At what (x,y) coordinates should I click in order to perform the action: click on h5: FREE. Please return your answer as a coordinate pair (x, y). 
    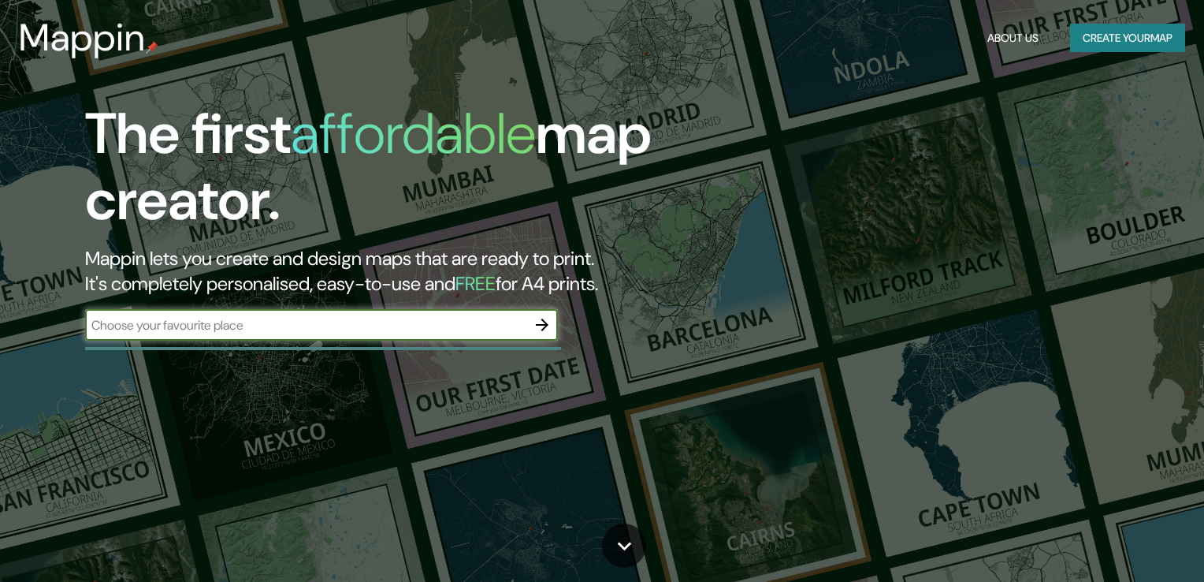
    Looking at the image, I should click on (475, 283).